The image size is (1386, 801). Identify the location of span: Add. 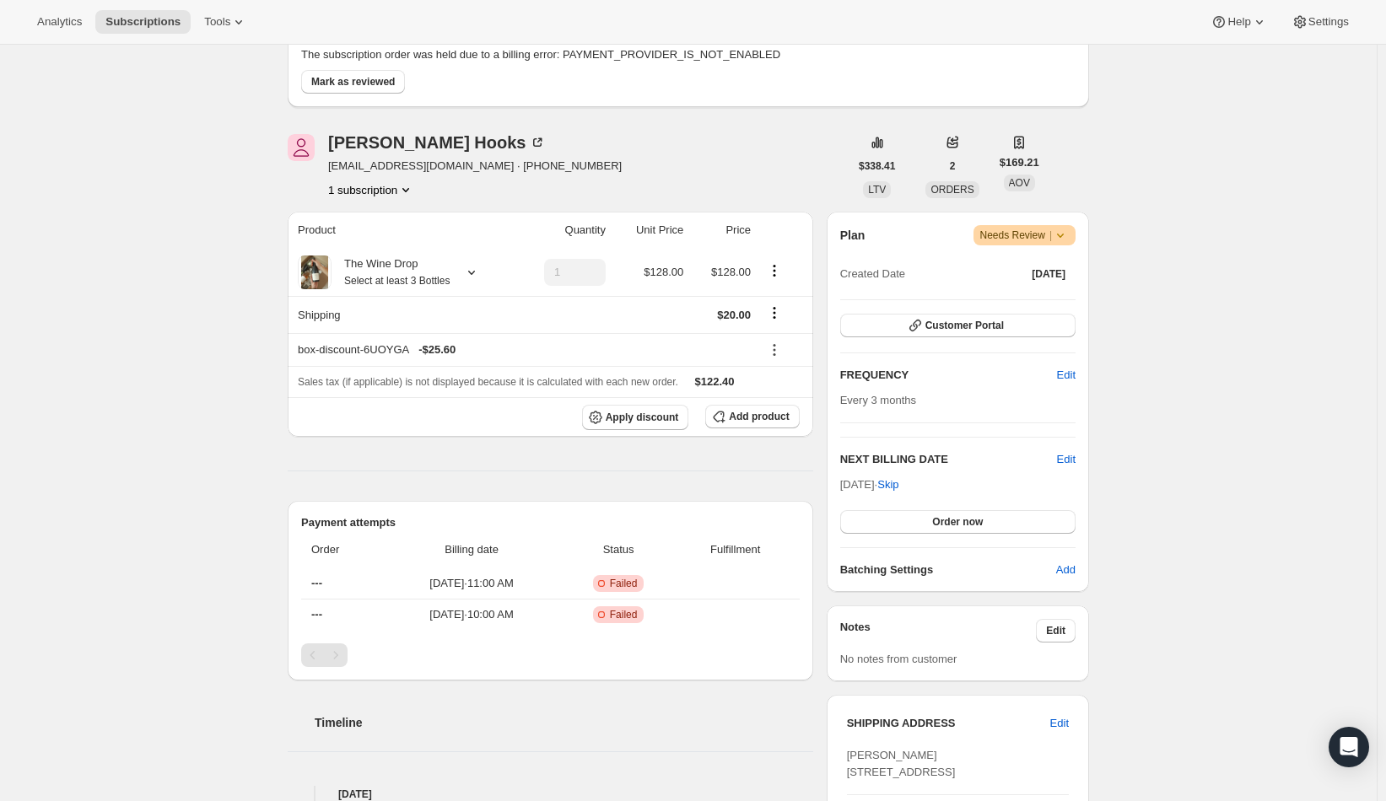
(1065, 570).